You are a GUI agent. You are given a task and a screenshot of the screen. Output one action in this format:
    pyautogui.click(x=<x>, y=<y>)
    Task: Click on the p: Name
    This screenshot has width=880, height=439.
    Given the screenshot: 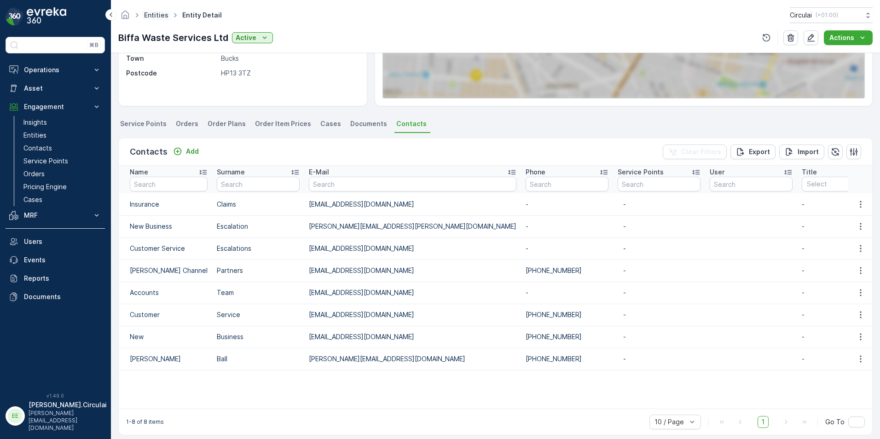 What is the action you would take?
    pyautogui.click(x=139, y=172)
    